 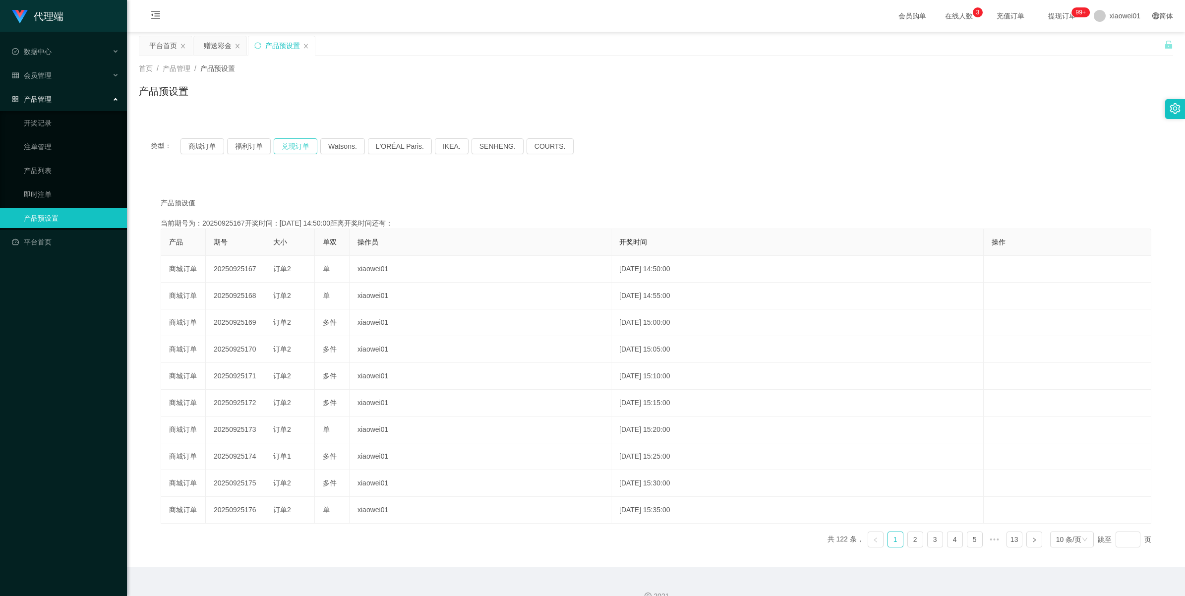 I want to click on li: 1, so click(x=895, y=539).